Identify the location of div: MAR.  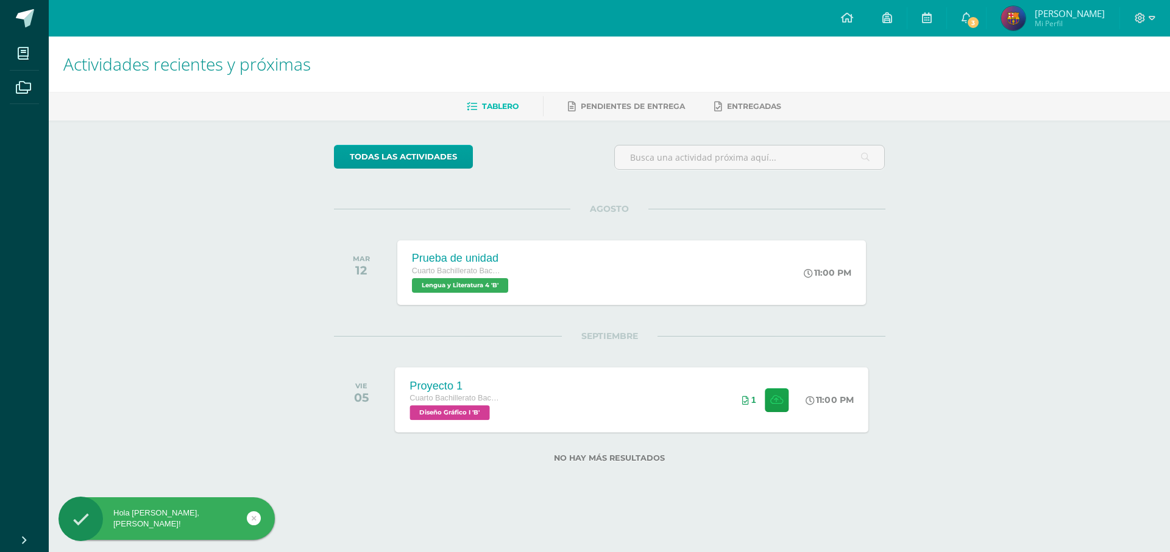
(361, 259).